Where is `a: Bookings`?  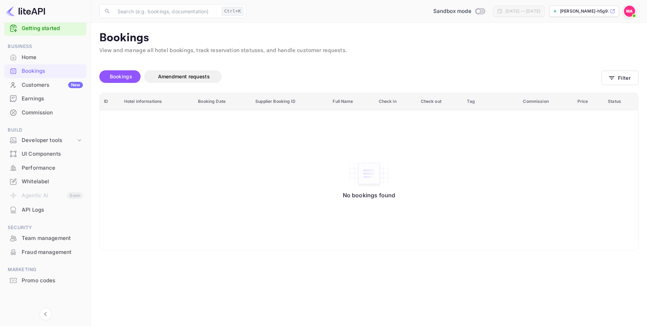
a: Bookings is located at coordinates (45, 71).